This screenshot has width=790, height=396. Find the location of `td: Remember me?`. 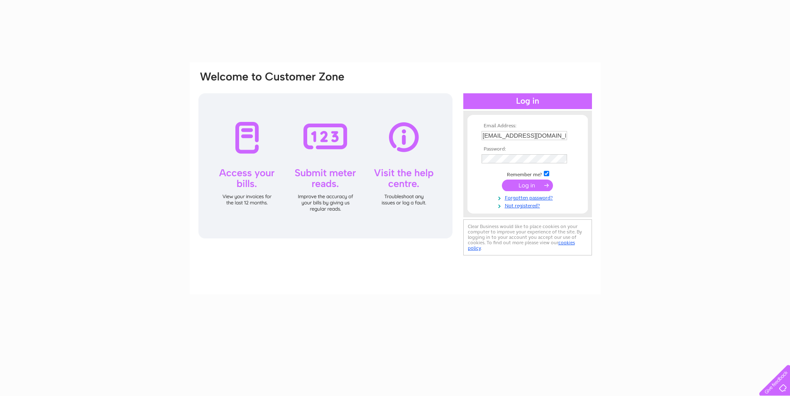

td: Remember me? is located at coordinates (527, 174).